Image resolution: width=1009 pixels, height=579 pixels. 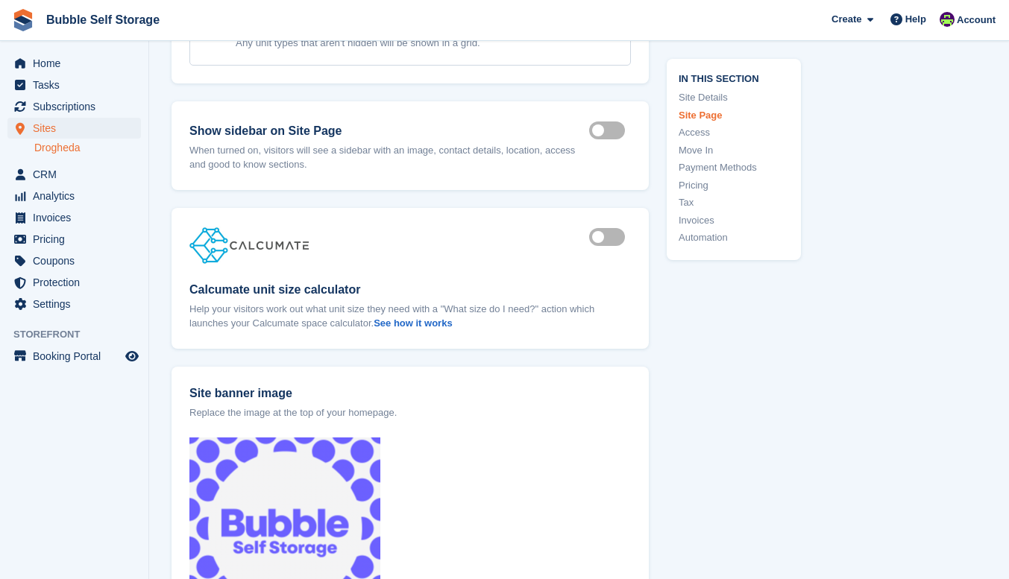 What do you see at coordinates (389, 157) in the screenshot?
I see `p: When turned on, visitors will see a sidebar with an image, contact details, location, access and ...` at bounding box center [389, 157].